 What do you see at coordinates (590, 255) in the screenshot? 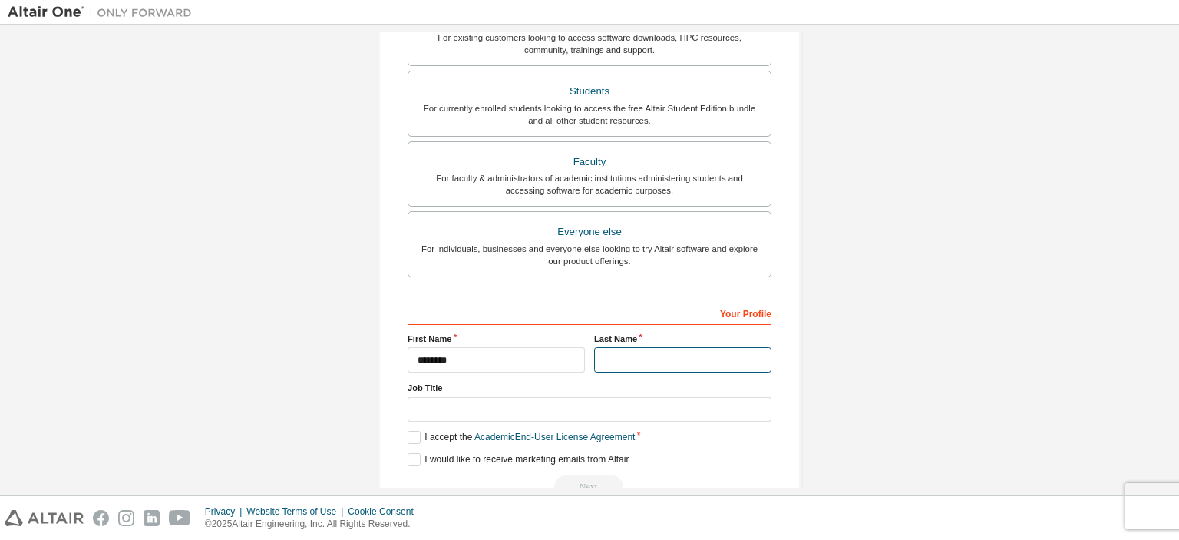
I see `div: For individuals, businesses and everyone else looking to try Altair software and explore our prod...` at bounding box center [590, 255].